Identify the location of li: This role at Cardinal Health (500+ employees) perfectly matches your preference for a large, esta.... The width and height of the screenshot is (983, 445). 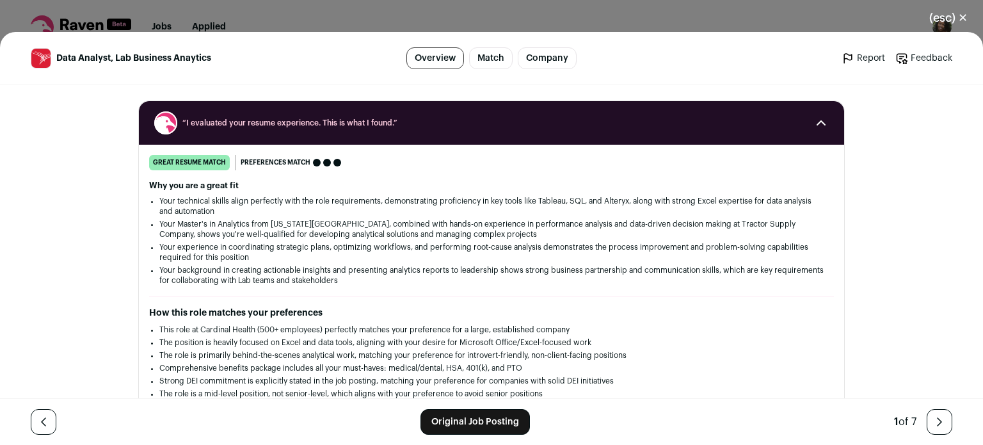
(492, 330).